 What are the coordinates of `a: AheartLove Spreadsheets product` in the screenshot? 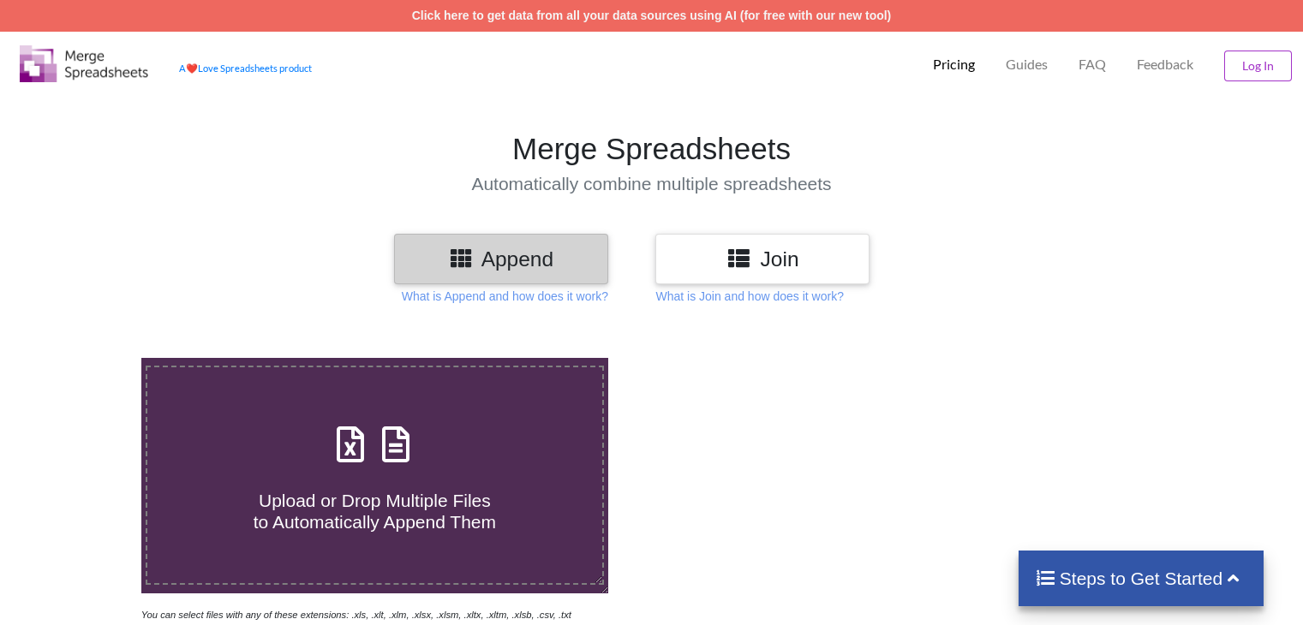 It's located at (245, 68).